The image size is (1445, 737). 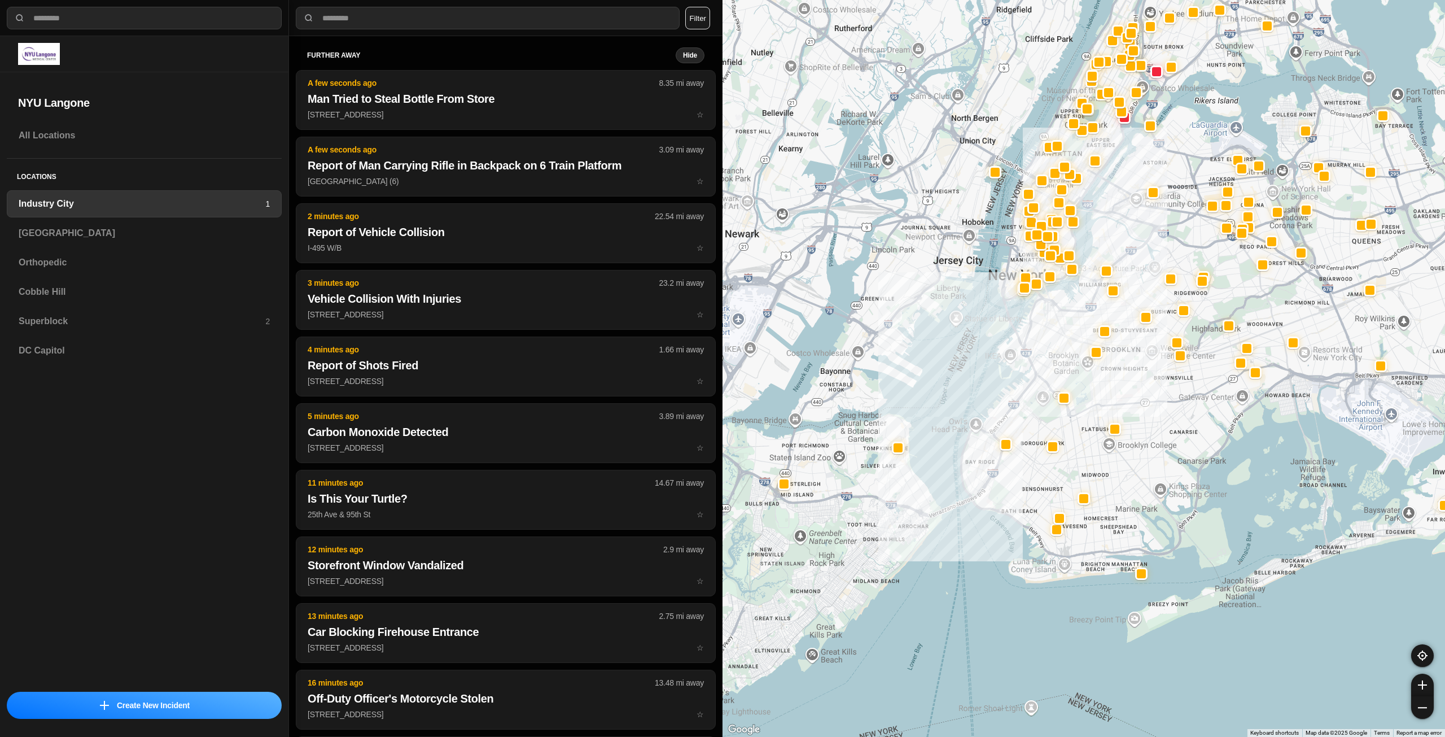 What do you see at coordinates (506, 299) in the screenshot?
I see `h2: Vehicle Collision With Injuries` at bounding box center [506, 299].